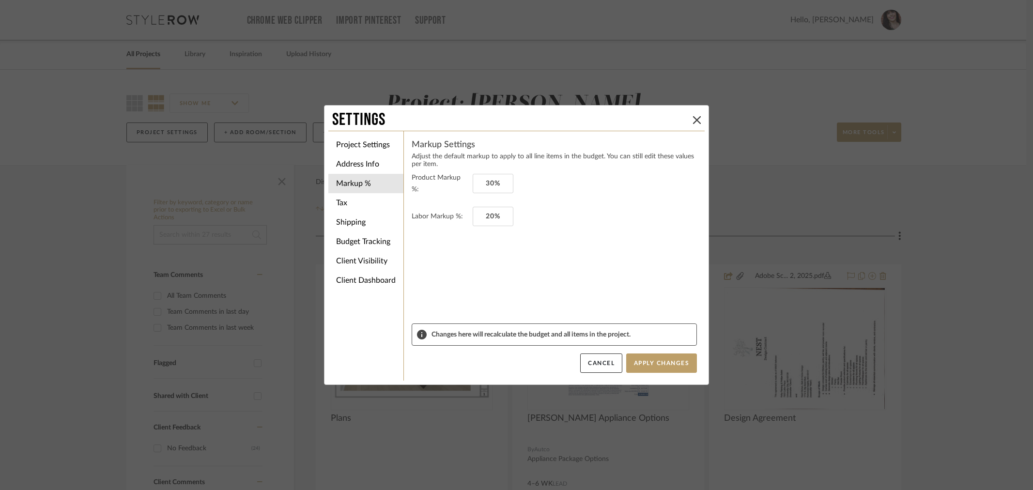 The height and width of the screenshot is (490, 1033). Describe the element at coordinates (601, 363) in the screenshot. I see `button: Cancel` at that location.